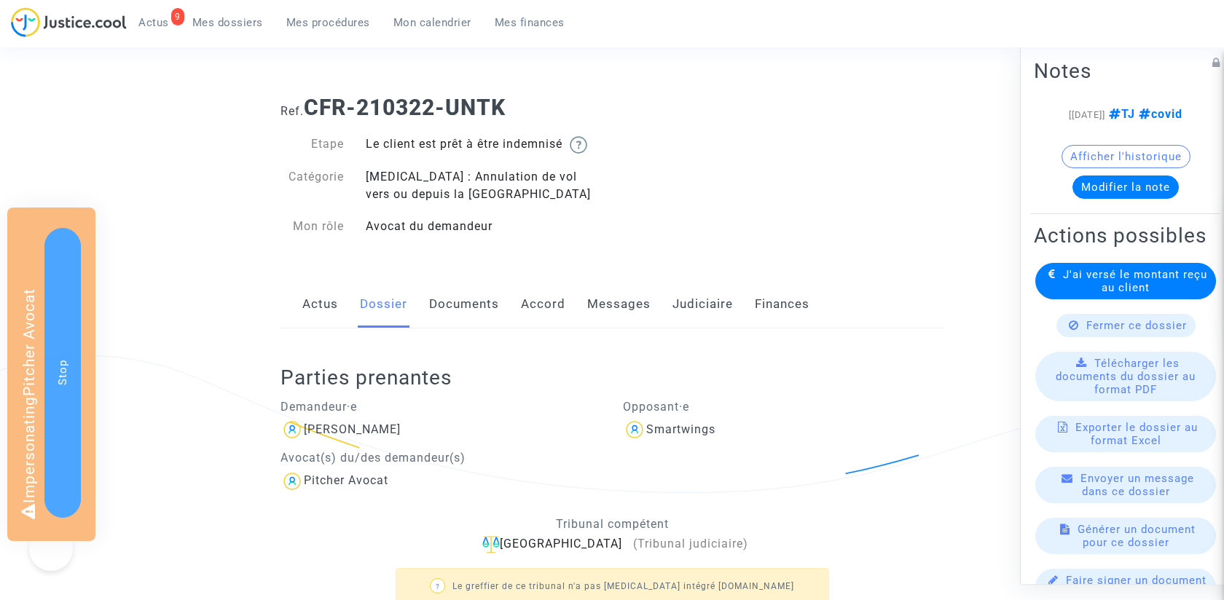  What do you see at coordinates (63, 372) in the screenshot?
I see `span: Stop` at bounding box center [63, 372].